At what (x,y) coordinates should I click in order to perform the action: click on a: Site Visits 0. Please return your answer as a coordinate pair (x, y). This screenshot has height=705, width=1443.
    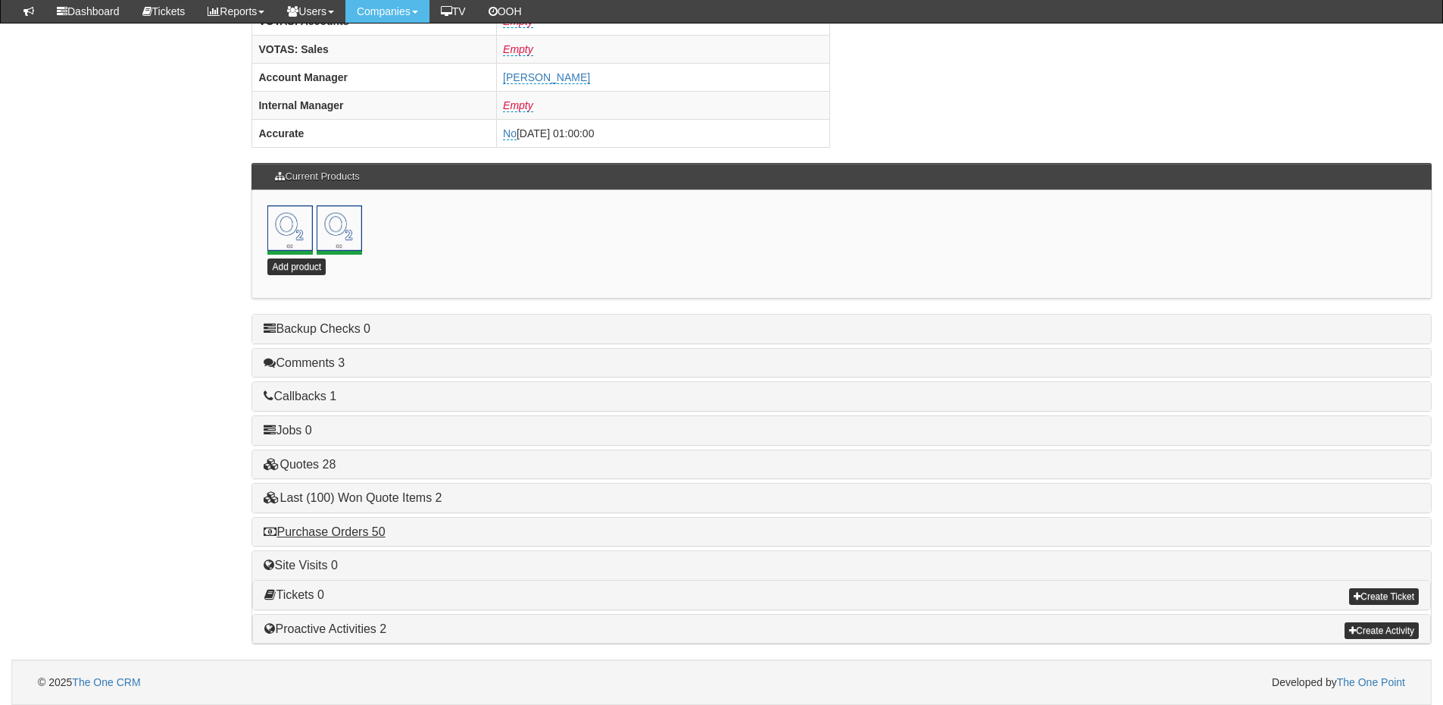
    Looking at the image, I should click on (300, 564).